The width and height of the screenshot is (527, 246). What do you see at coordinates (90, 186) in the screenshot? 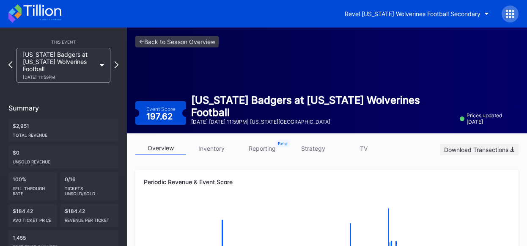
I see `div: 0/16` at bounding box center [90, 186].